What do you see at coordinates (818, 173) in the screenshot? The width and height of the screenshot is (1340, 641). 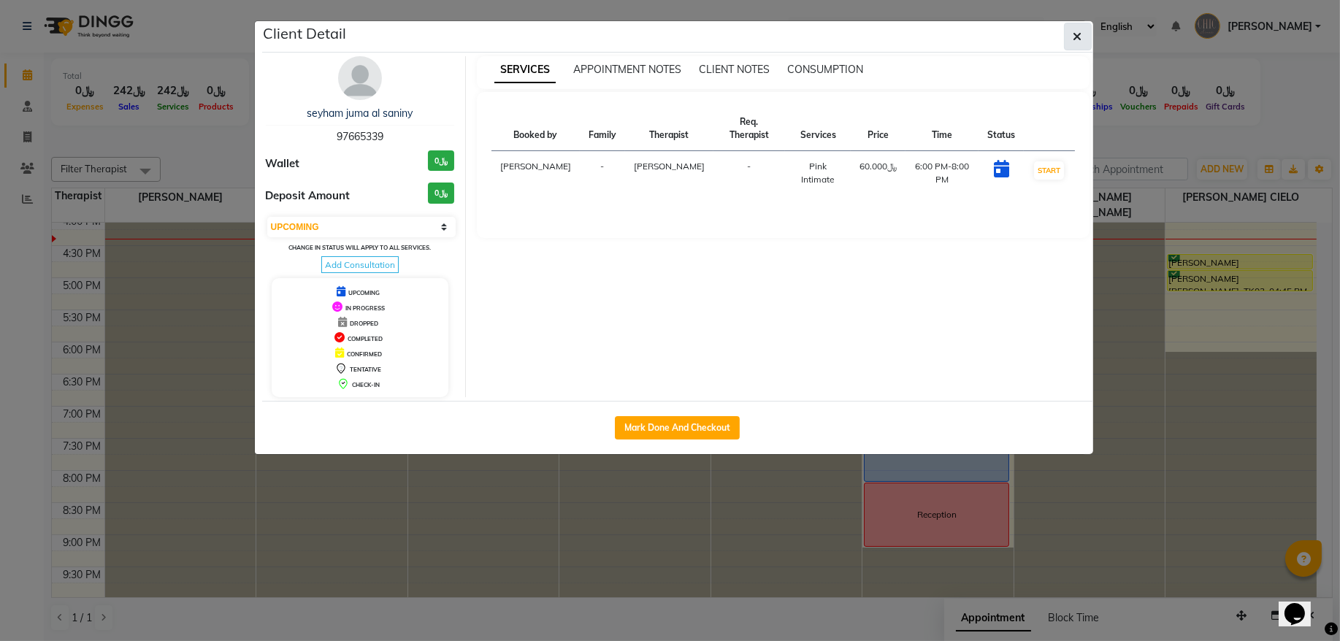 I see `div: Pink Intimate` at bounding box center [818, 173].